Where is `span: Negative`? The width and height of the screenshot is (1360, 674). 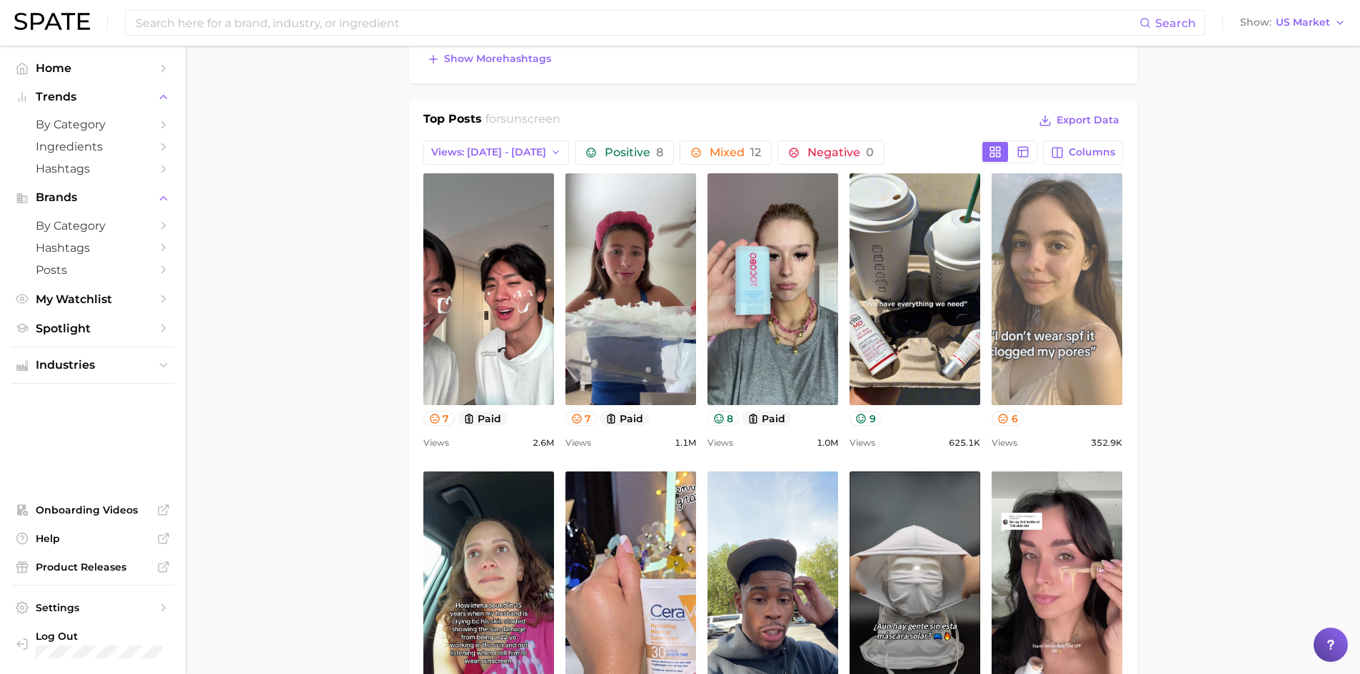 span: Negative is located at coordinates (840, 153).